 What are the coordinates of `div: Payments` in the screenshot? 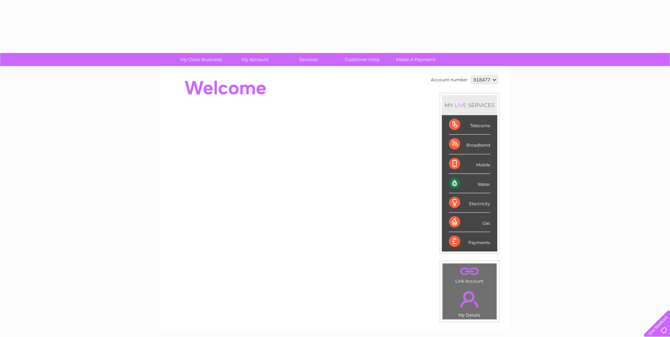 It's located at (470, 242).